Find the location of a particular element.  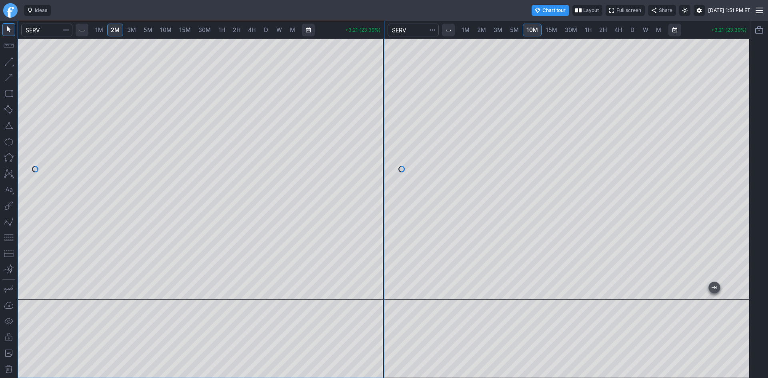

button: Full screen is located at coordinates (625, 10).